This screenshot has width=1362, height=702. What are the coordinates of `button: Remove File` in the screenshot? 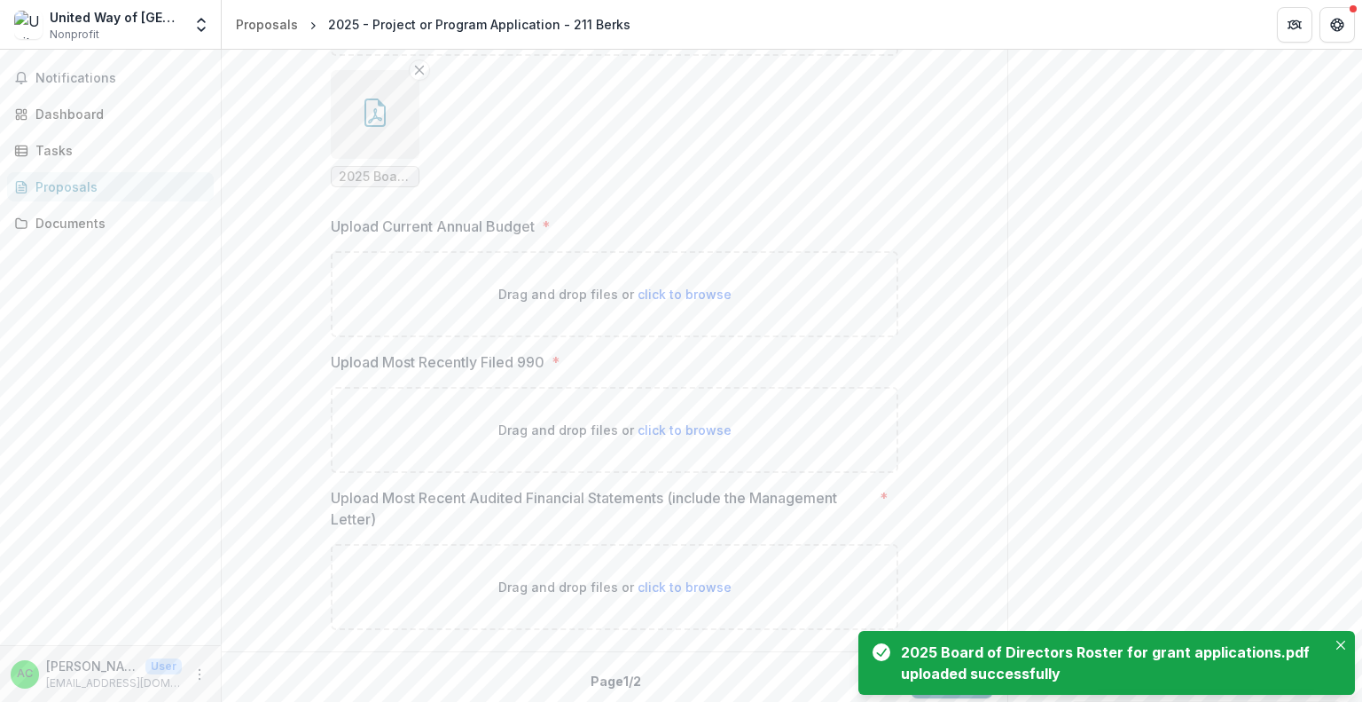 It's located at (419, 70).